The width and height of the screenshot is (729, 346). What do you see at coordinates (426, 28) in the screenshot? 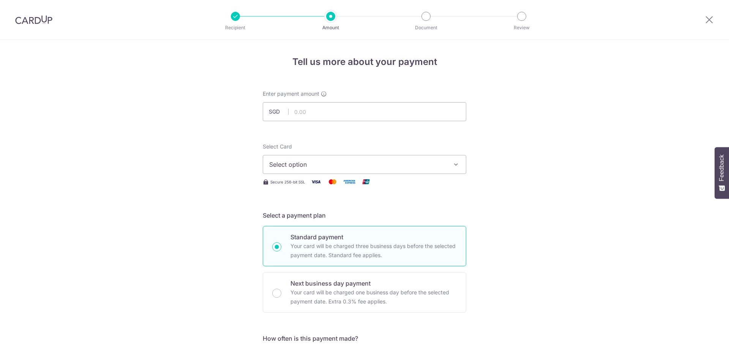
I see `p: Document` at bounding box center [426, 28].